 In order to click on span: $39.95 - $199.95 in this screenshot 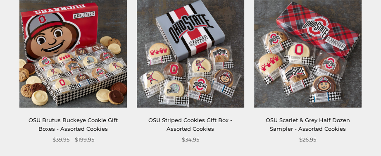, I will do `click(73, 139)`.